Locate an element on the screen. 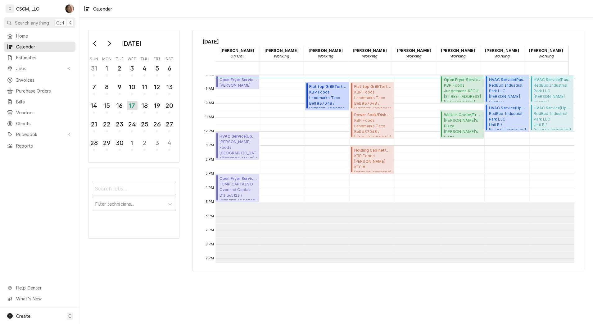  div: Jonnie Pakovich - Working is located at coordinates (370, 53).